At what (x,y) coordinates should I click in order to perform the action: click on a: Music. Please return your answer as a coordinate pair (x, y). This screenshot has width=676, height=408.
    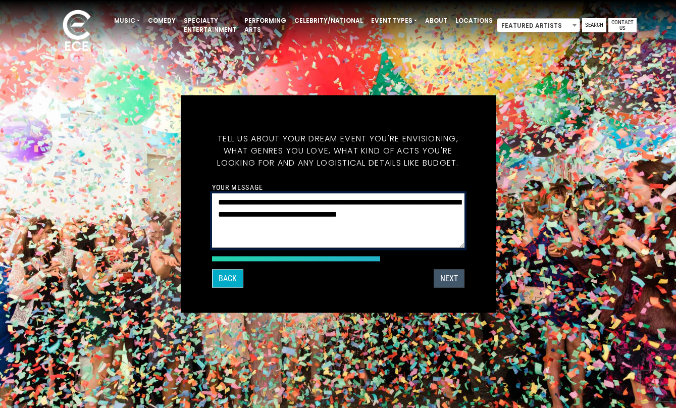
    Looking at the image, I should click on (127, 21).